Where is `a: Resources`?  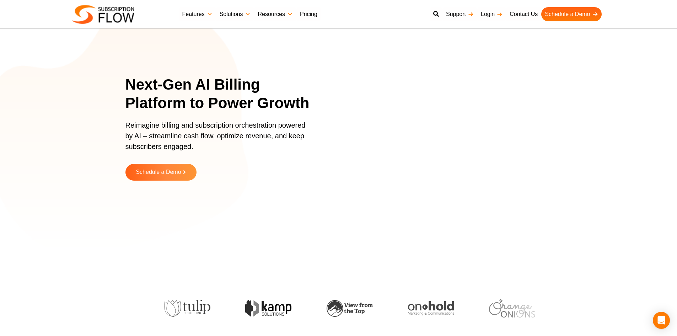 a: Resources is located at coordinates (275, 14).